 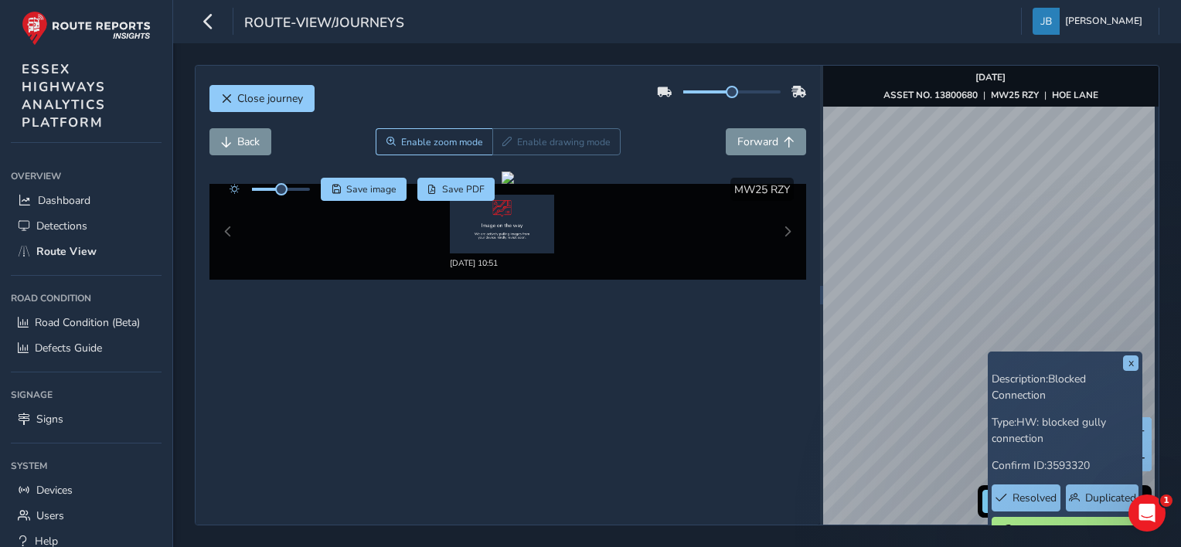 I want to click on button: See in Confirm, so click(x=1065, y=530).